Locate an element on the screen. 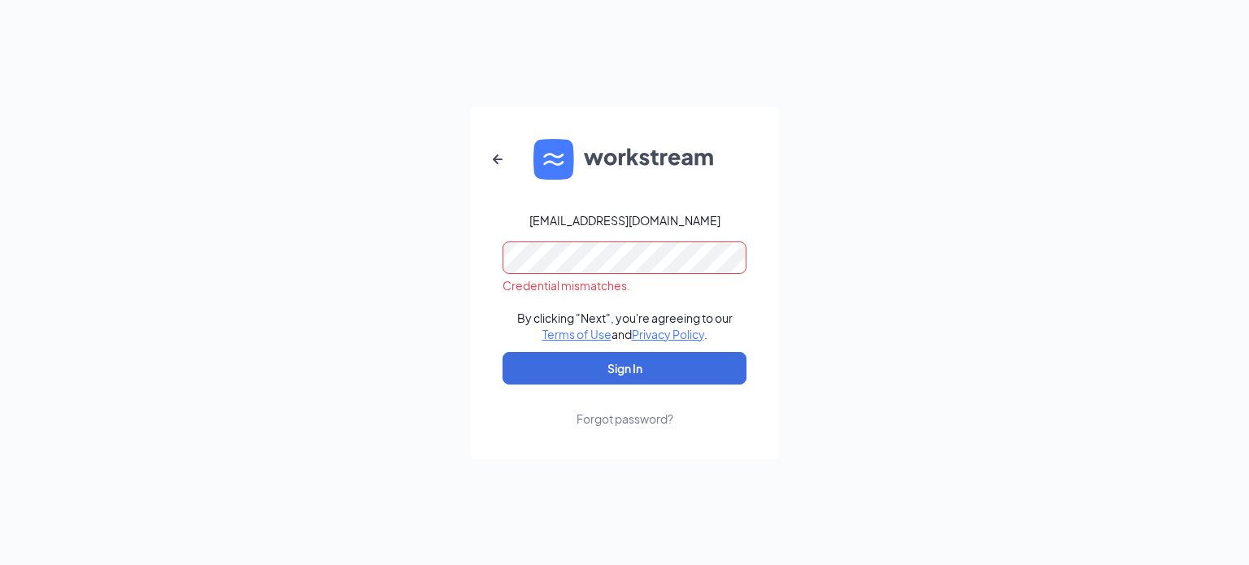 The width and height of the screenshot is (1249, 565). a: Privacy Policy is located at coordinates (668, 334).